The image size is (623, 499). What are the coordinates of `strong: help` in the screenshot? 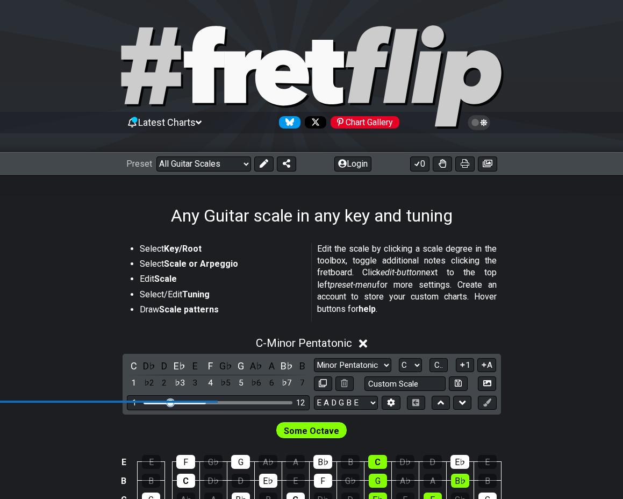 It's located at (367, 309).